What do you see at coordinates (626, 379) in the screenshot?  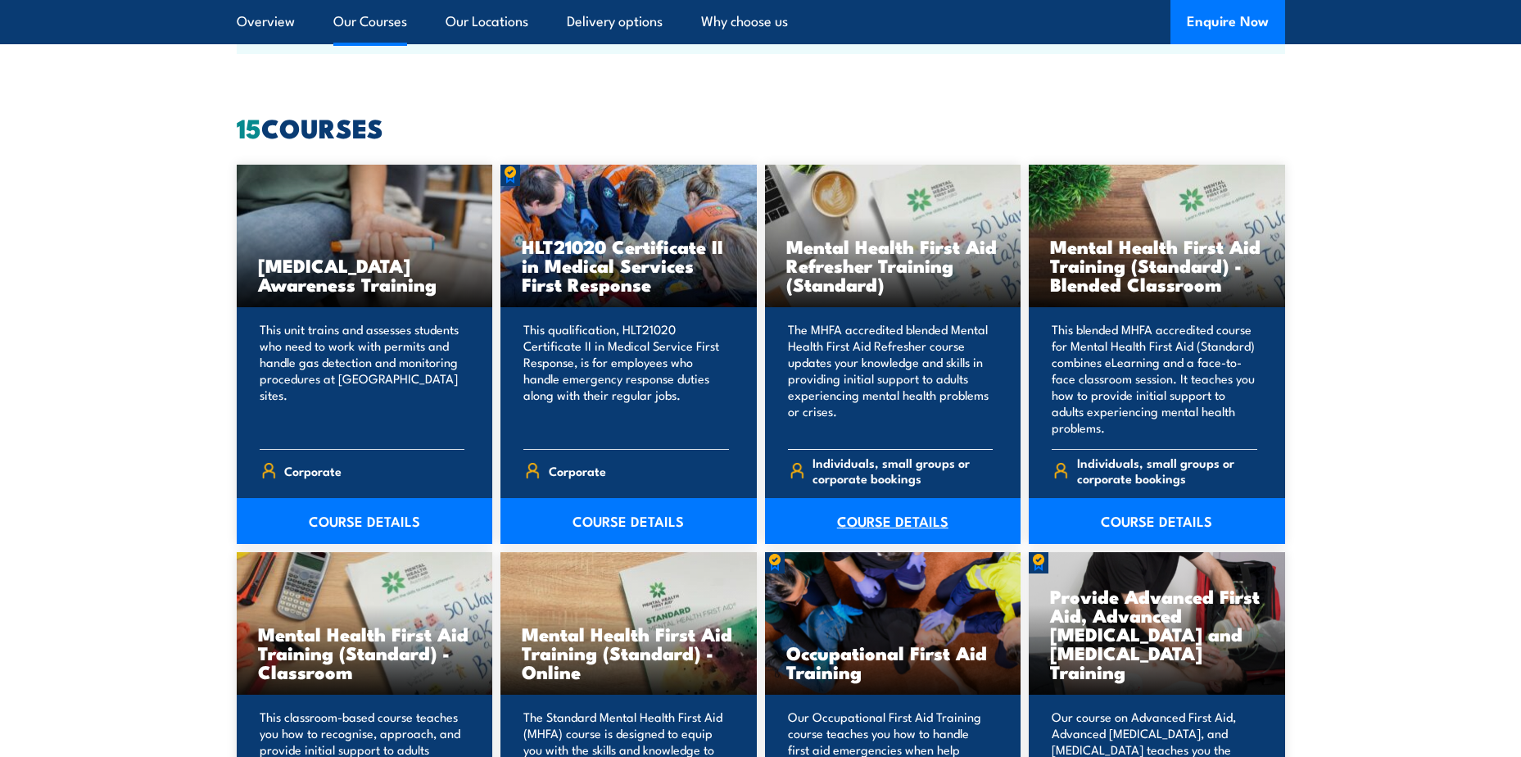 I see `p: This qualification, HLT21020 Certificate II in Medical Service First Response, is for employees w...` at bounding box center [626, 379].